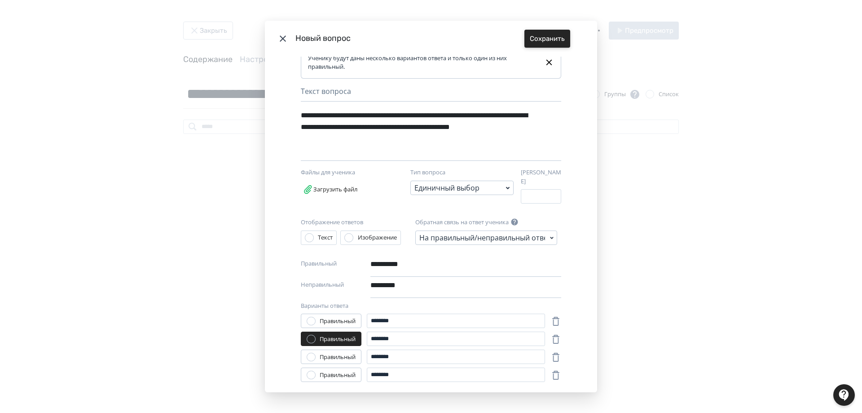 This screenshot has width=862, height=413. Describe the element at coordinates (547, 39) in the screenshot. I see `button: Сохранить` at that location.